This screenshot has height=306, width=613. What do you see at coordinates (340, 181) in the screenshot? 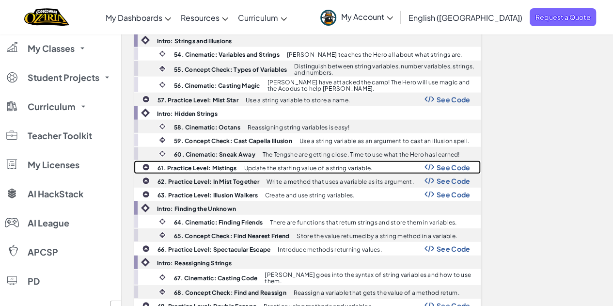
I see `p: Write a method that uses a variable as its argument.` at bounding box center [340, 181].